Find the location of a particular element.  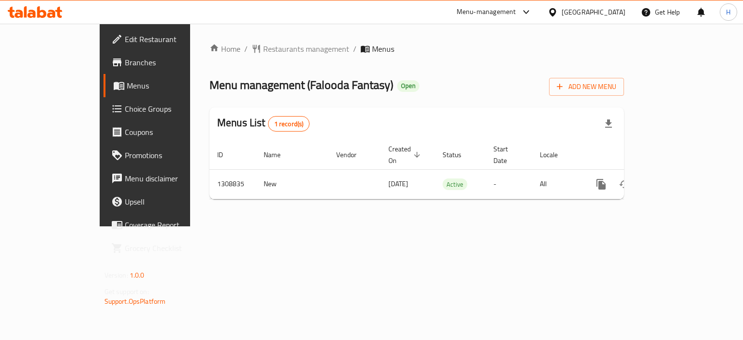

td: All is located at coordinates (557, 184).